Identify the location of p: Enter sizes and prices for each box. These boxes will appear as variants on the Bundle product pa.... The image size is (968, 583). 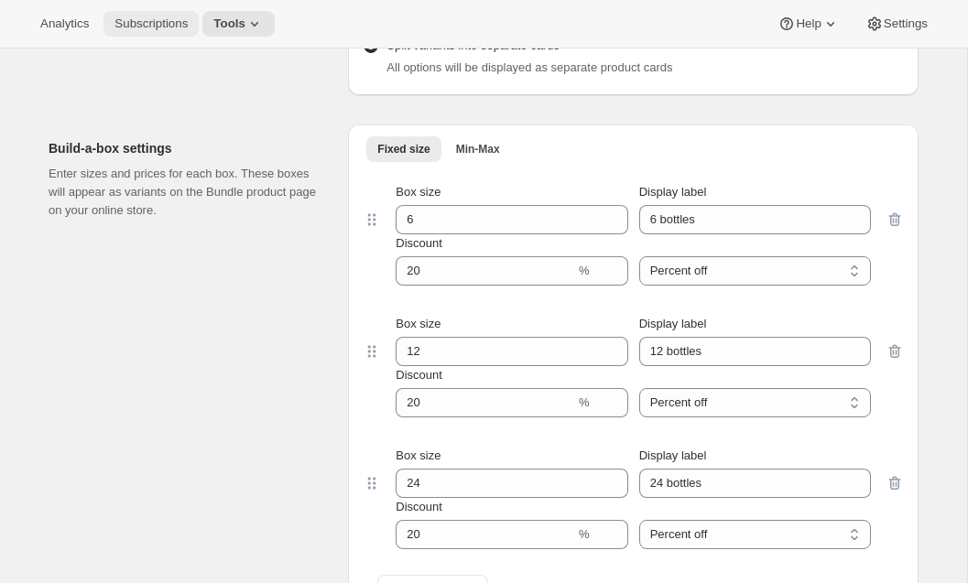
(183, 192).